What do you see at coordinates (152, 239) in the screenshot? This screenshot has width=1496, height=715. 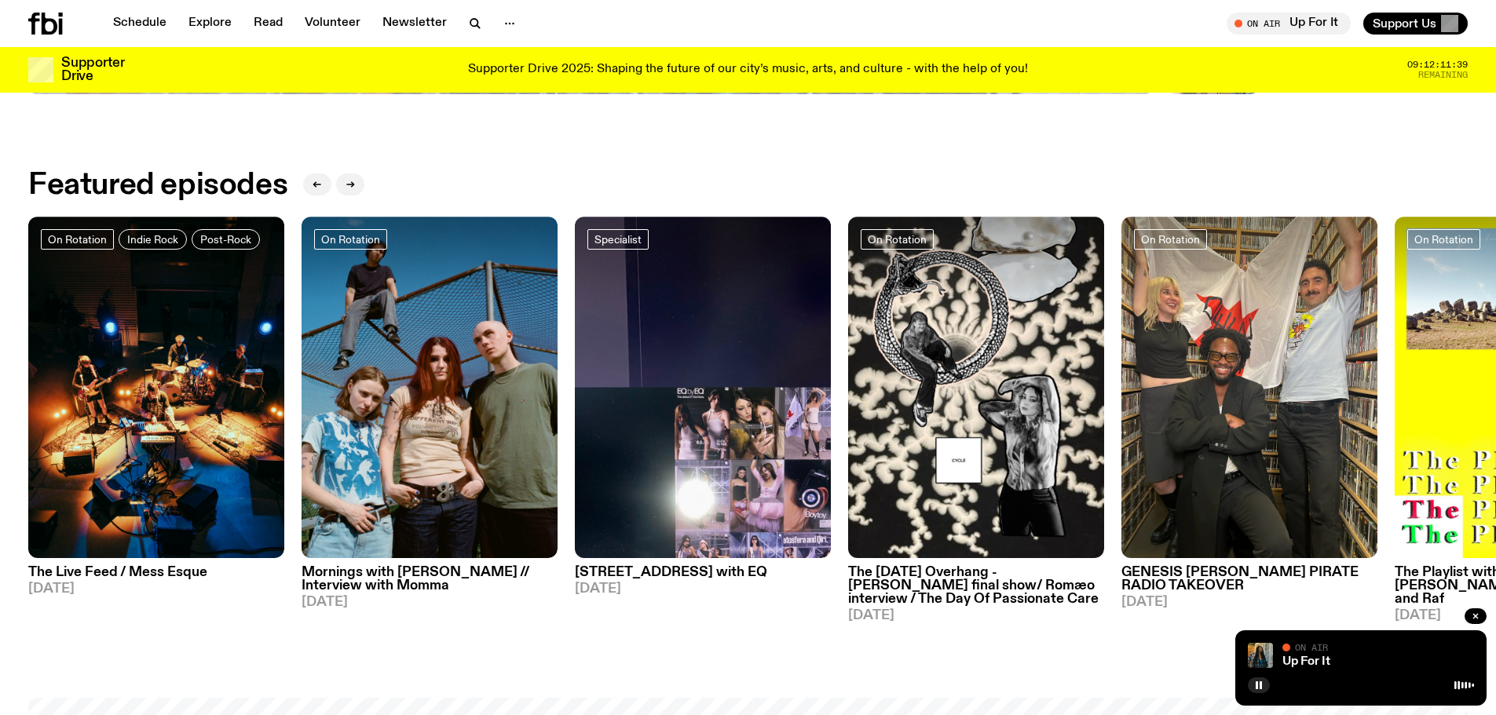 I see `span: Indie Rock` at bounding box center [152, 239].